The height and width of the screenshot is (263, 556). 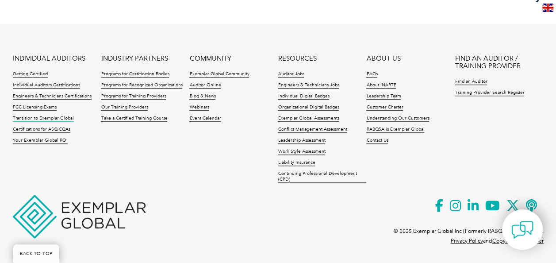 I want to click on a: Engineers & Technicians Jobs, so click(x=308, y=85).